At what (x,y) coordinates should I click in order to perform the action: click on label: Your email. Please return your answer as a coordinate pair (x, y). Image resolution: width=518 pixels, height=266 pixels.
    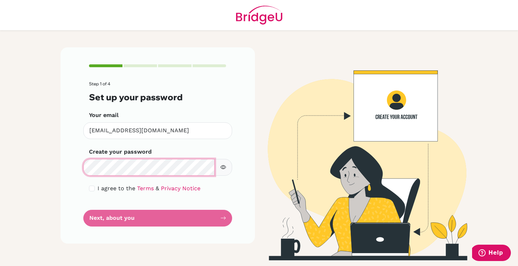
    Looking at the image, I should click on (104, 115).